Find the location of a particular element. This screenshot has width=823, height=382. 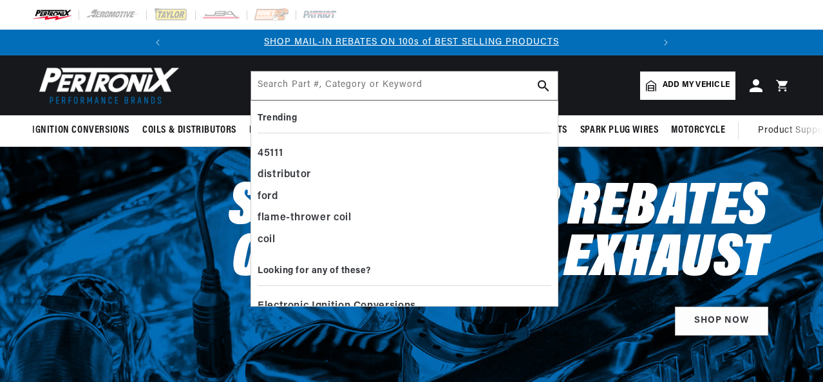

summary: Coils & Distributors is located at coordinates (189, 130).